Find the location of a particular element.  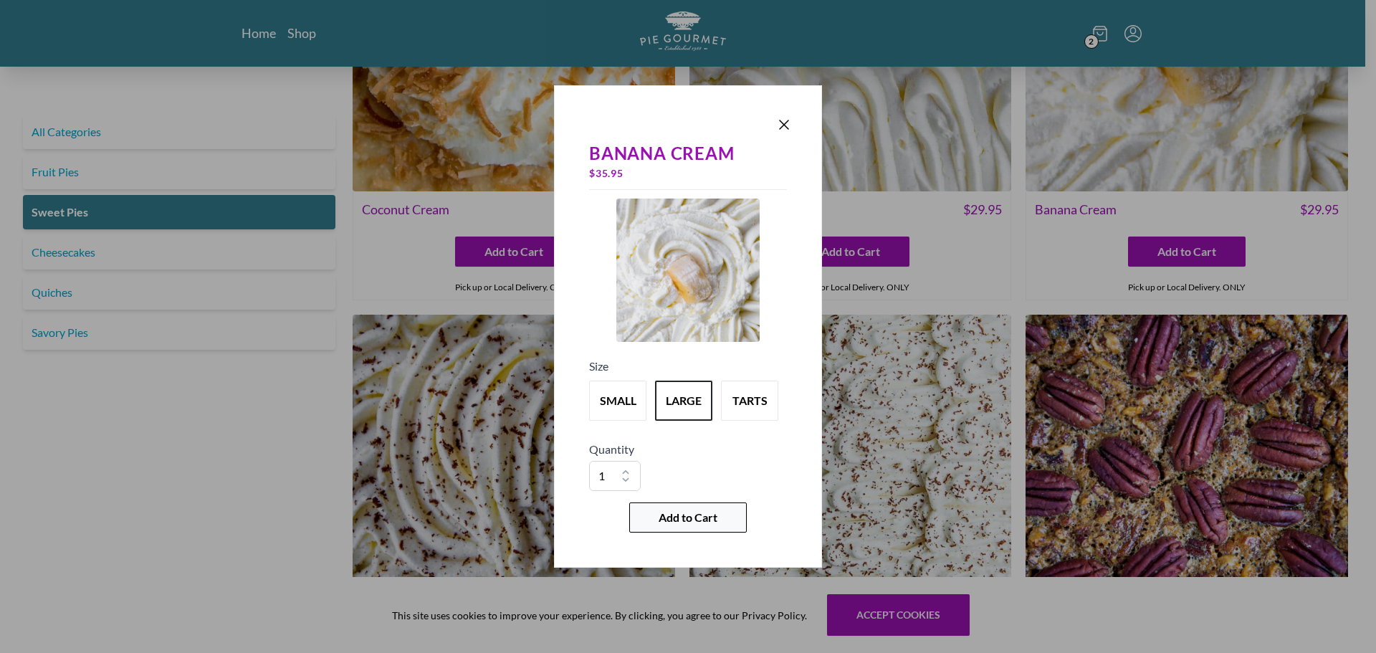

button: Close panel is located at coordinates (784, 125).